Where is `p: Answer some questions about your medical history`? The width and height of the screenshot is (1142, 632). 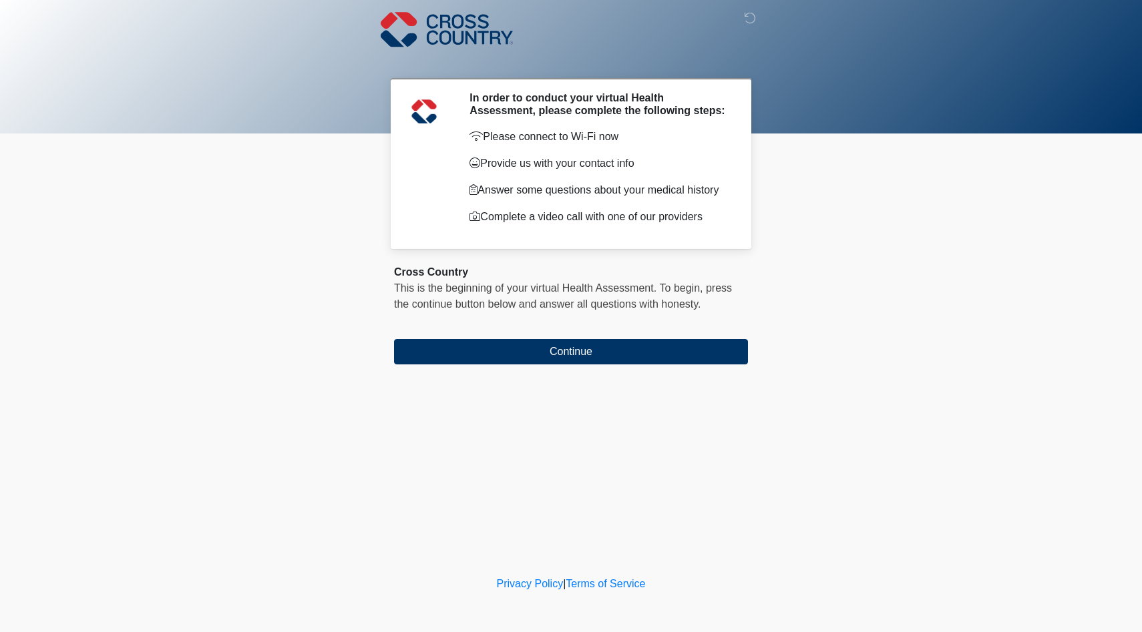 p: Answer some questions about your medical history is located at coordinates (598, 190).